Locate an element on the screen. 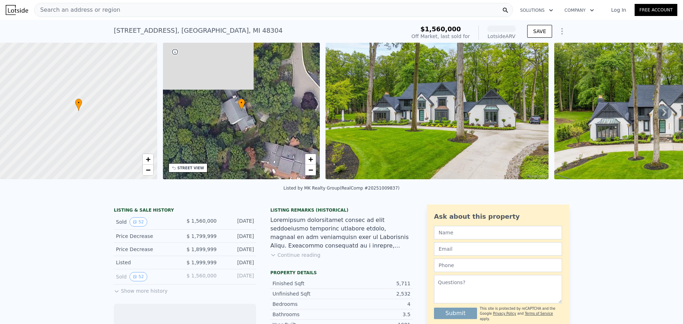  a: Terms of Service is located at coordinates (539, 313).